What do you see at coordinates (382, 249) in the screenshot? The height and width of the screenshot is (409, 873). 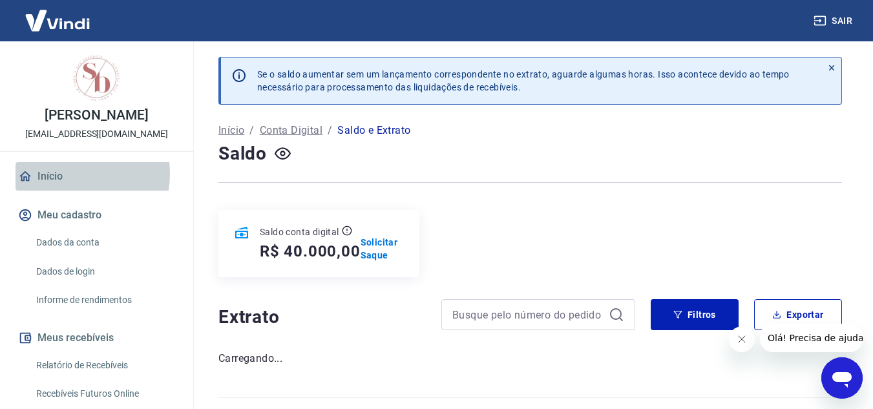 I see `a: Solicitar Saque` at bounding box center [382, 249].